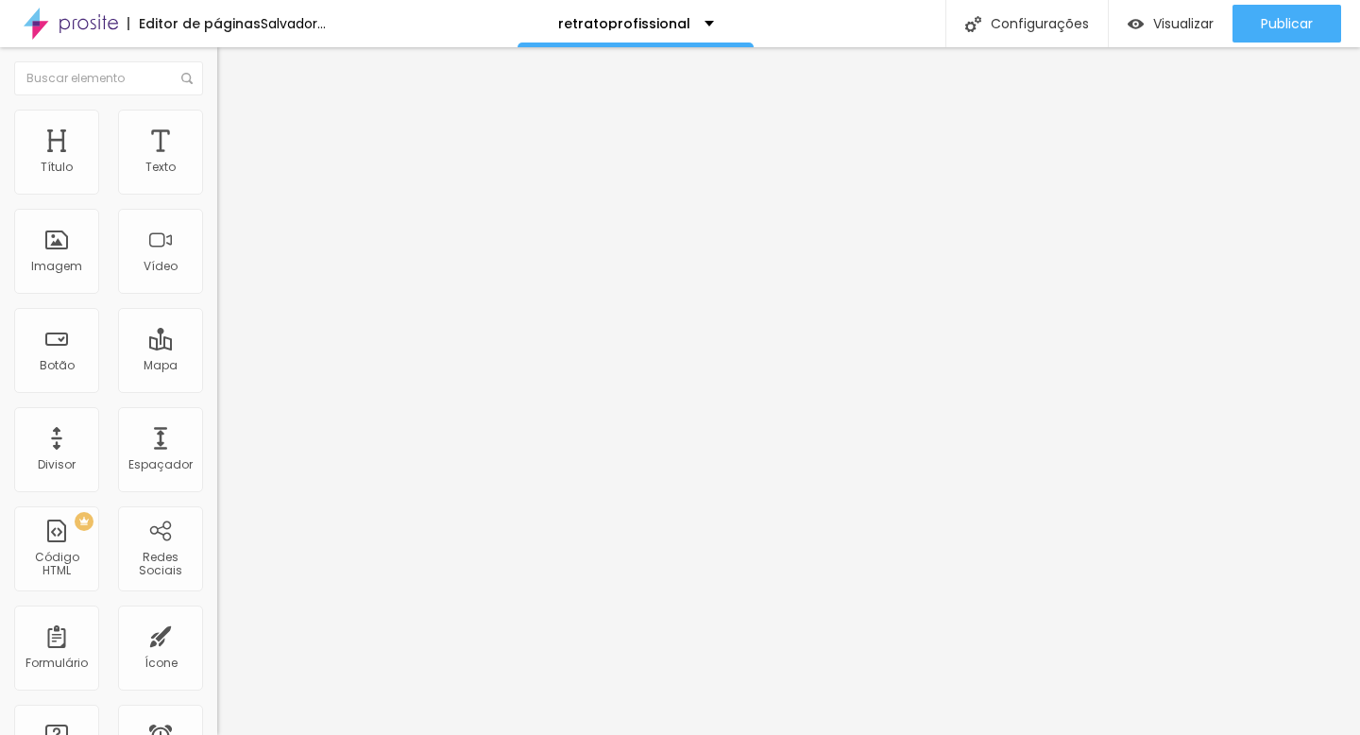  What do you see at coordinates (161, 563) in the screenshot?
I see `font: Redes Sociais` at bounding box center [161, 563].